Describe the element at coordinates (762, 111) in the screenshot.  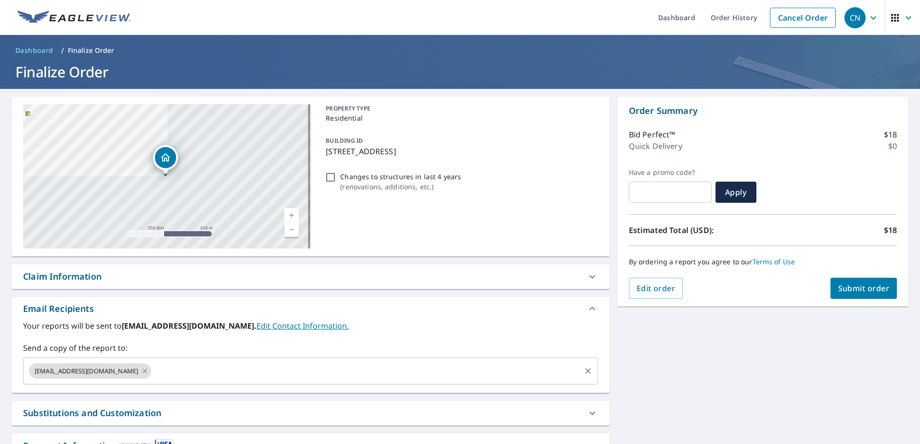
I see `p: Order Summary` at that location.